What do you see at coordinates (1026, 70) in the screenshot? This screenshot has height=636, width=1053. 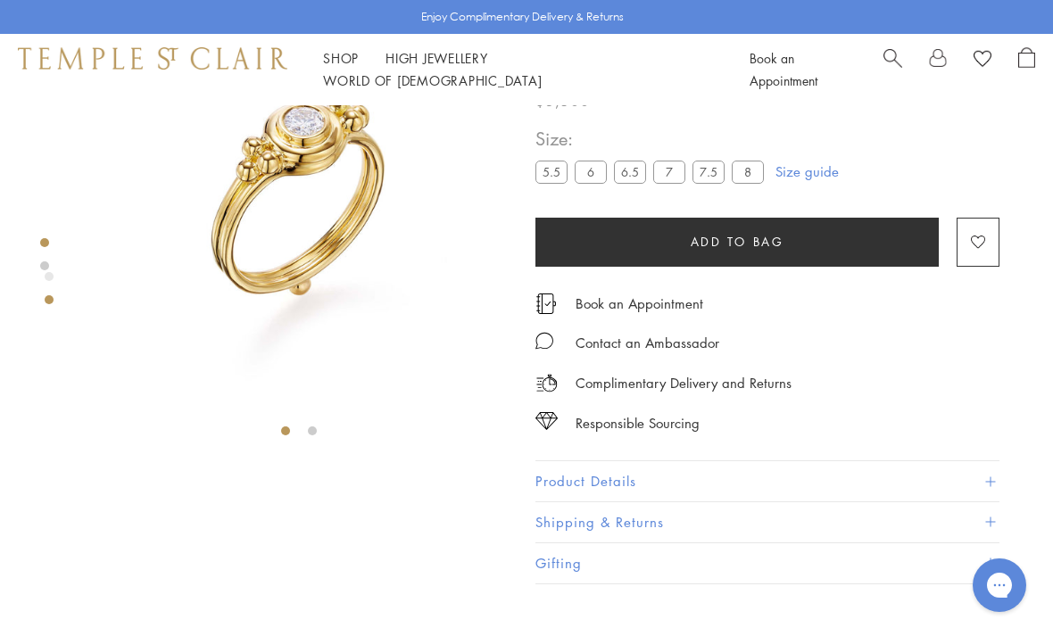 I see `a: Open Shopping Bag` at bounding box center [1026, 70].